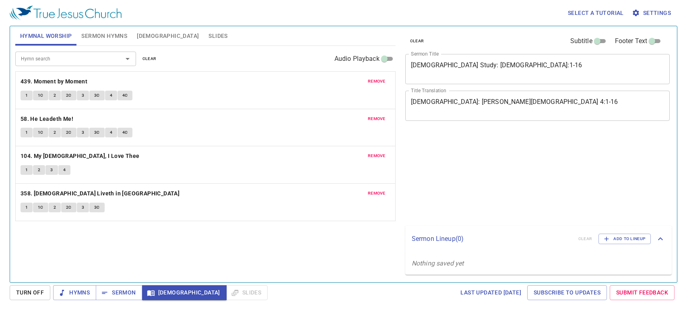 The width and height of the screenshot is (687, 311). What do you see at coordinates (624, 239) in the screenshot?
I see `button: Add to Lineup` at bounding box center [624, 239].